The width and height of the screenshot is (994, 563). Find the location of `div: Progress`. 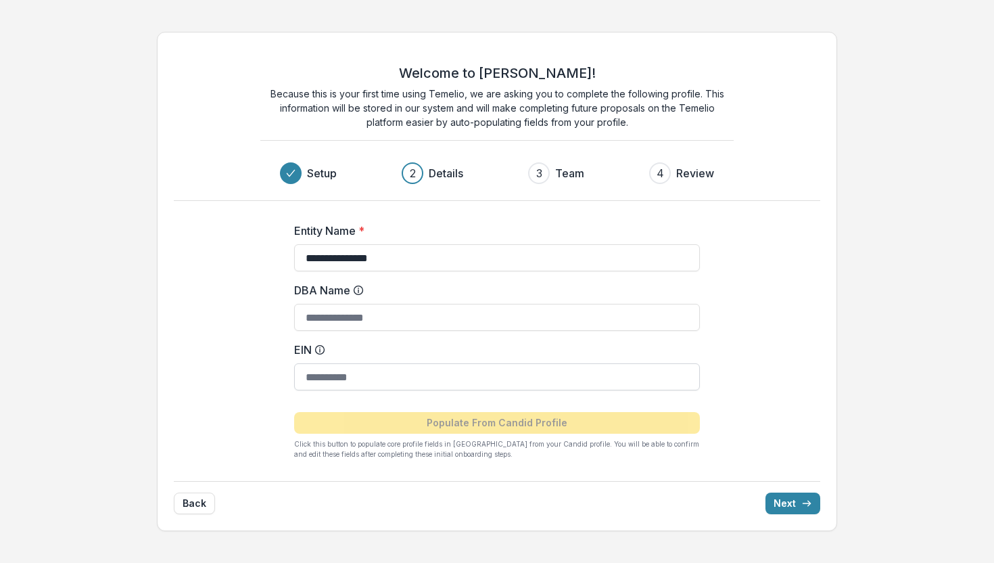

div: Progress is located at coordinates (497, 173).